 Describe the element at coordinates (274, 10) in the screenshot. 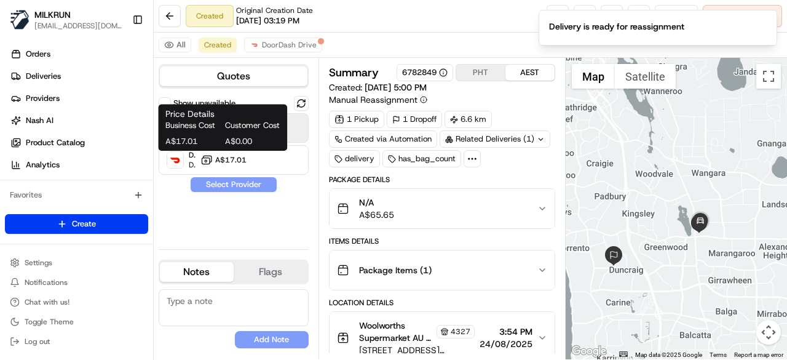

I see `span: Original Creation Date` at that location.